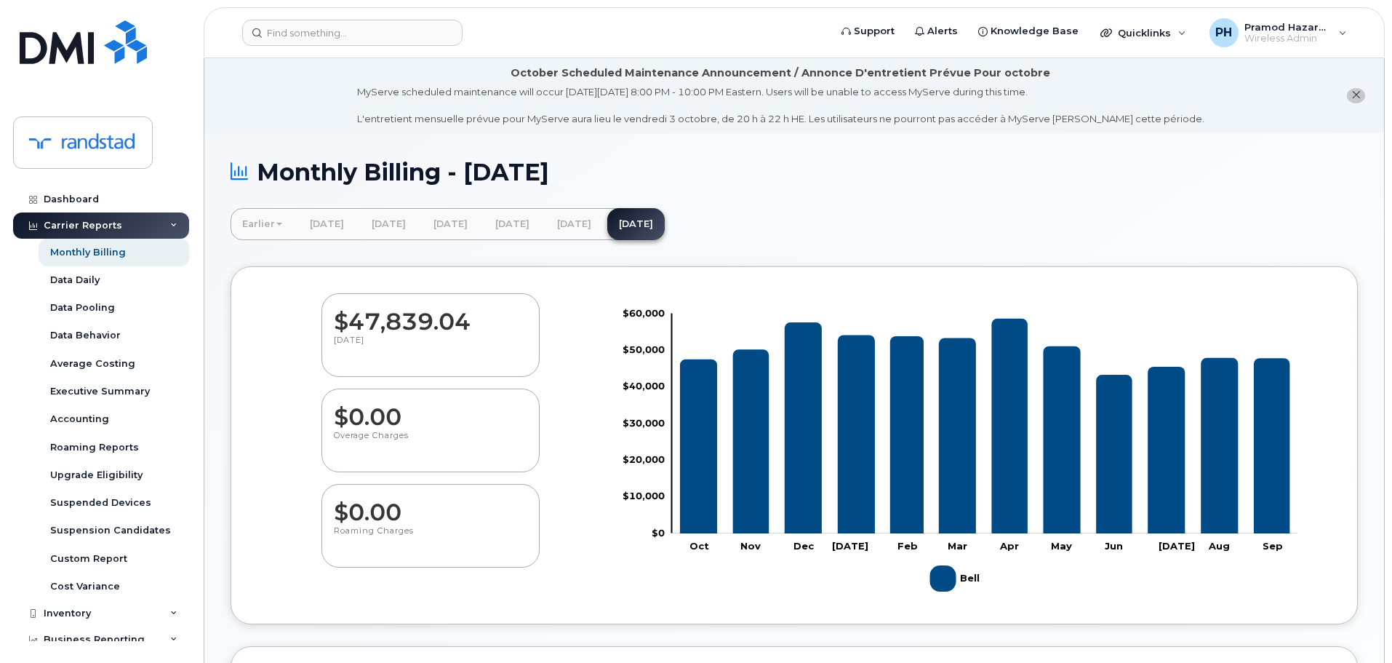 This screenshot has height=663, width=1392. Describe the element at coordinates (699, 545) in the screenshot. I see `tspan: Oct` at that location.